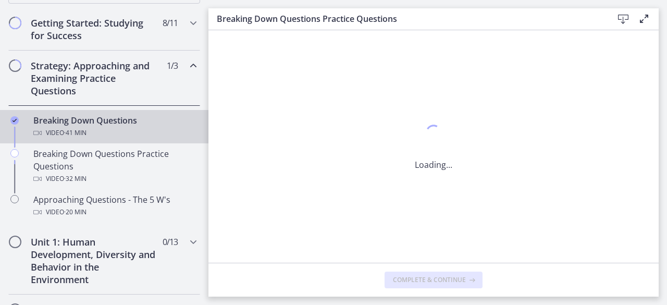 Image resolution: width=667 pixels, height=305 pixels. I want to click on span: 8 / 11, so click(170, 23).